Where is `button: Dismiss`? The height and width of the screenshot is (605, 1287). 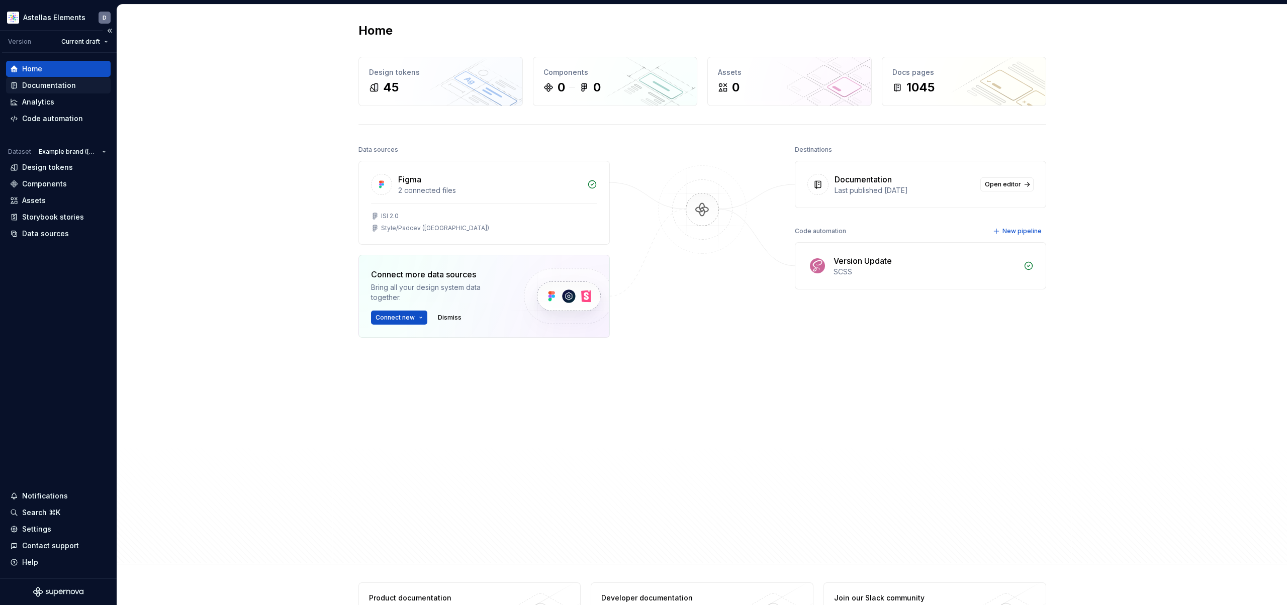
button: Dismiss is located at coordinates (449, 318).